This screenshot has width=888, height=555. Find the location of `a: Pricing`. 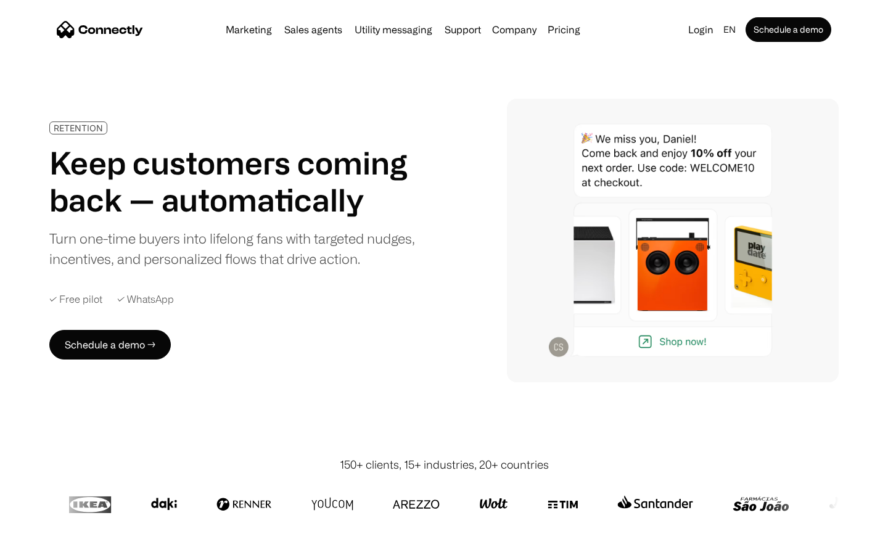

a: Pricing is located at coordinates (564, 30).